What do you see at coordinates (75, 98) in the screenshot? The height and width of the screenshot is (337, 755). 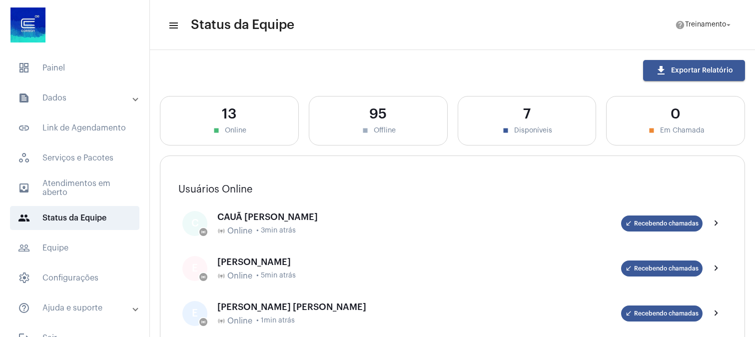 I see `mat-panel-title: Dados` at bounding box center [75, 98].